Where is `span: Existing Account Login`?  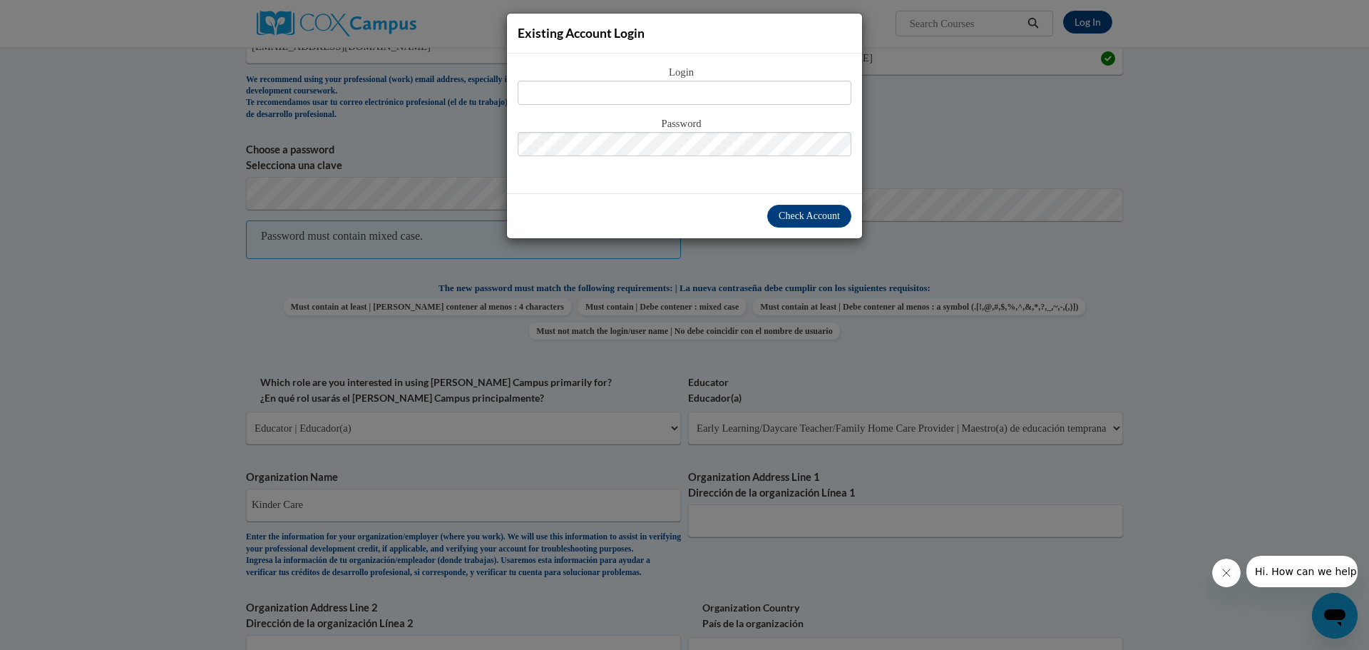 span: Existing Account Login is located at coordinates (581, 33).